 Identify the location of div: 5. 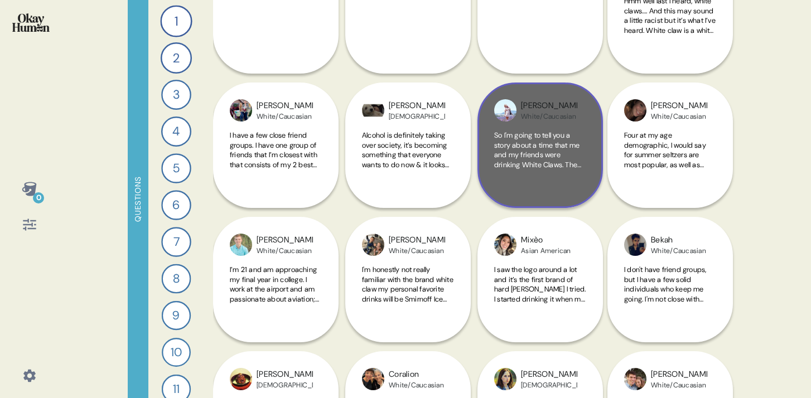
(176, 168).